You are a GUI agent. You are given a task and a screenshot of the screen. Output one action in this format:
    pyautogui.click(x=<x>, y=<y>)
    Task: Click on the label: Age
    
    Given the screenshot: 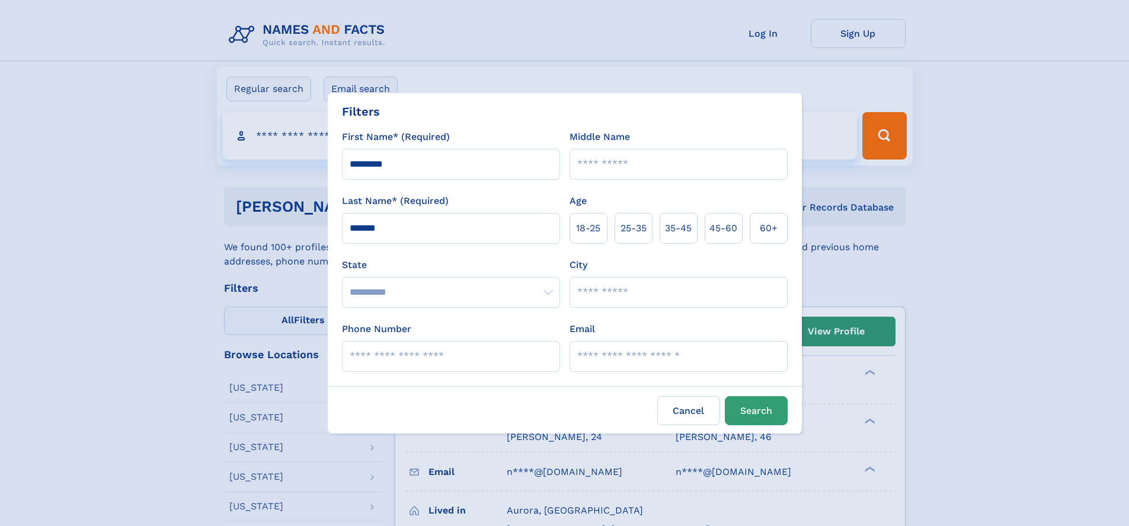 What is the action you would take?
    pyautogui.click(x=578, y=201)
    